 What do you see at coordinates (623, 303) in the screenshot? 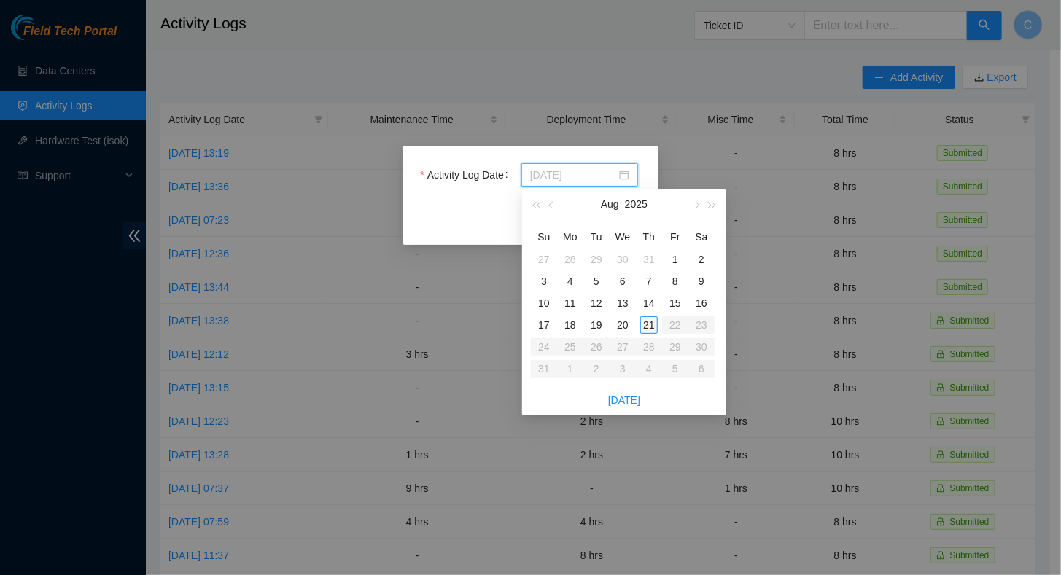
I see `td: 2025-08-13` at bounding box center [623, 303].